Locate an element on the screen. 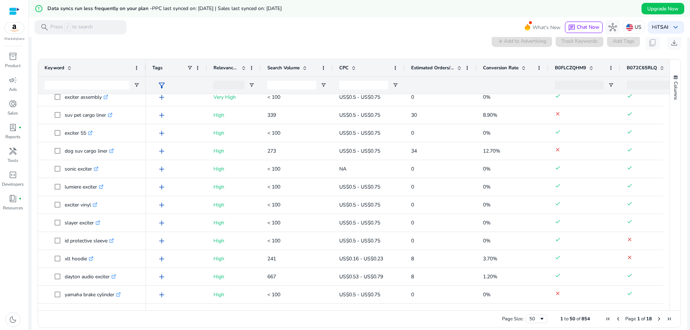  span: chat is located at coordinates (572, 28).